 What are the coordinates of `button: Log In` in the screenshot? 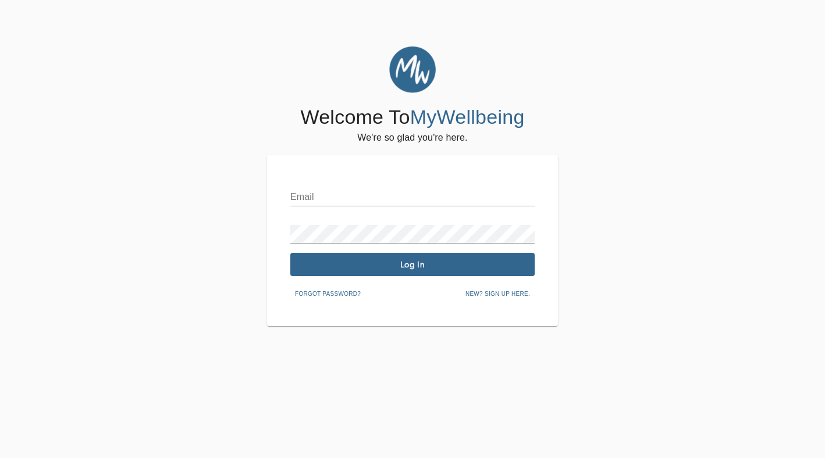 It's located at (412, 265).